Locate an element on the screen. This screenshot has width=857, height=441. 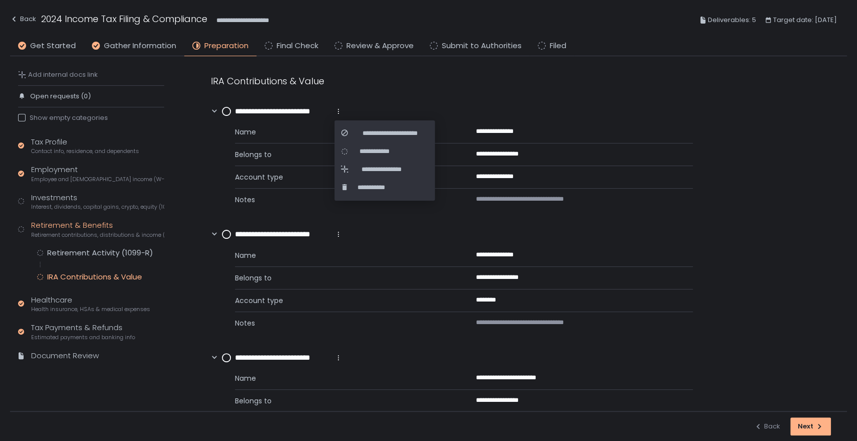
div: Retirement & Benefits is located at coordinates (97, 229).